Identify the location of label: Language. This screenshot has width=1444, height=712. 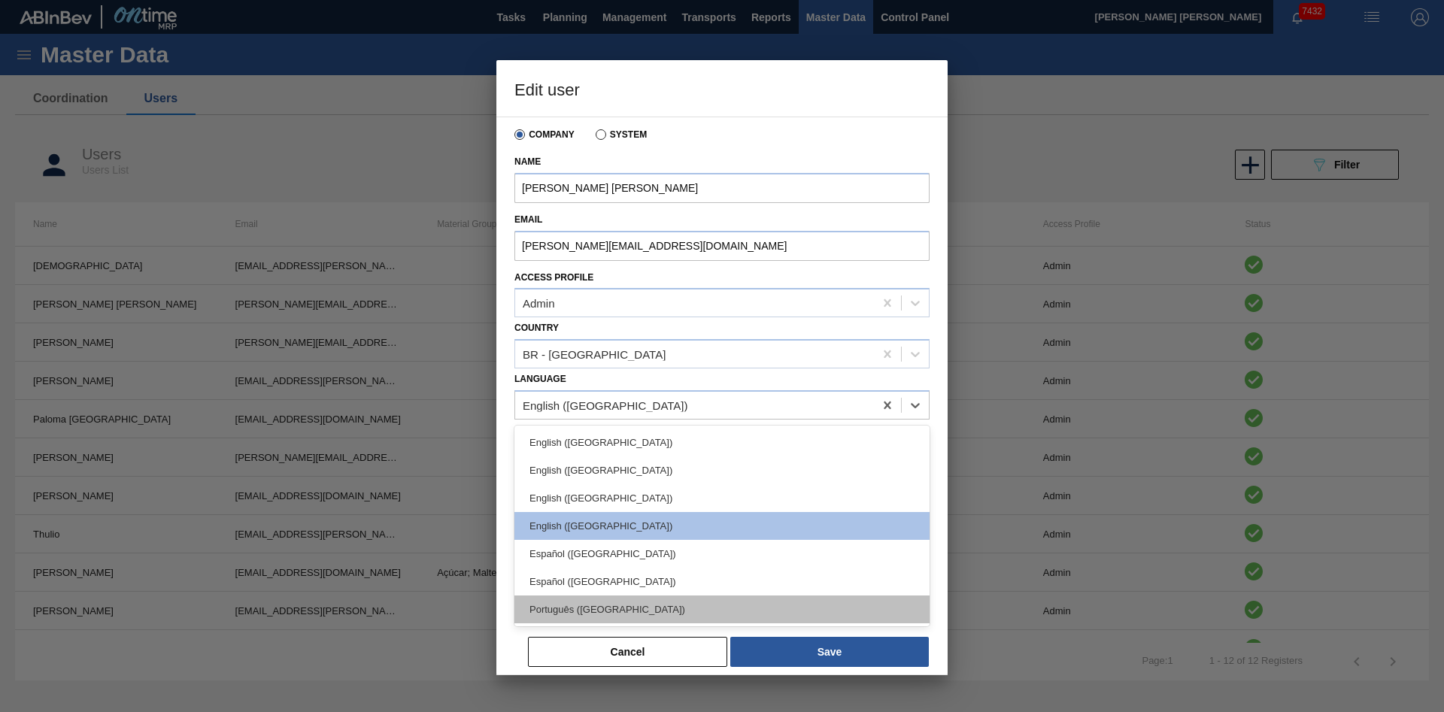
(540, 379).